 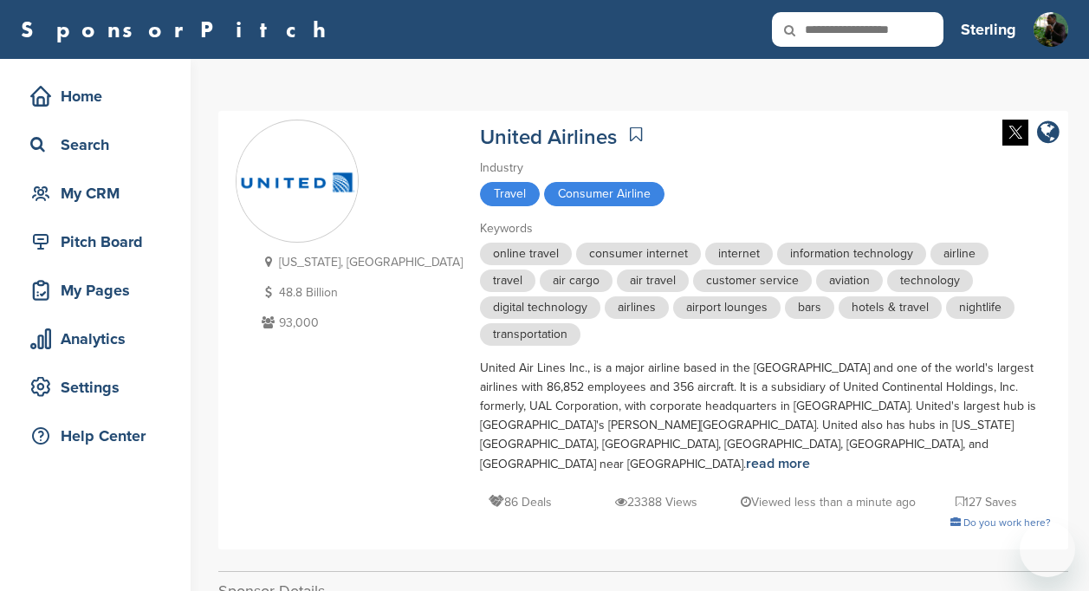 I want to click on span: information technology, so click(x=852, y=254).